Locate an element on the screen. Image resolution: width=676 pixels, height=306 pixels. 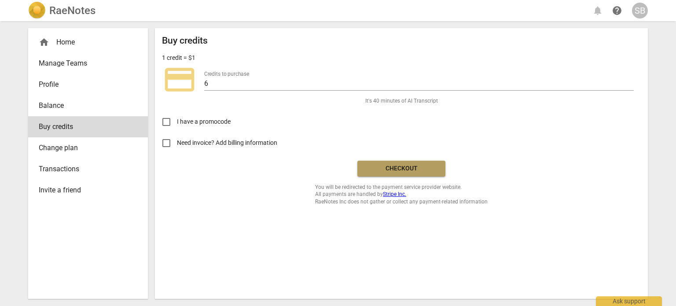
span: It's 40 minutes of AI Transcript is located at coordinates (402, 101).